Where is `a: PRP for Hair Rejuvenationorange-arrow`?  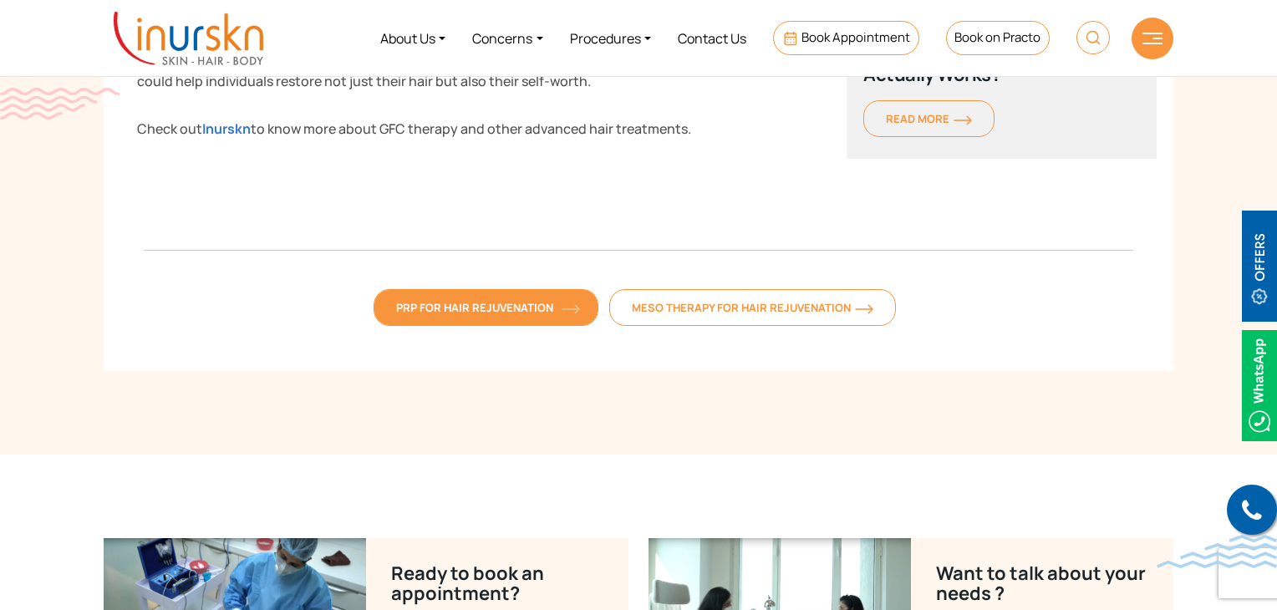 a: PRP for Hair Rejuvenationorange-arrow is located at coordinates (486, 308).